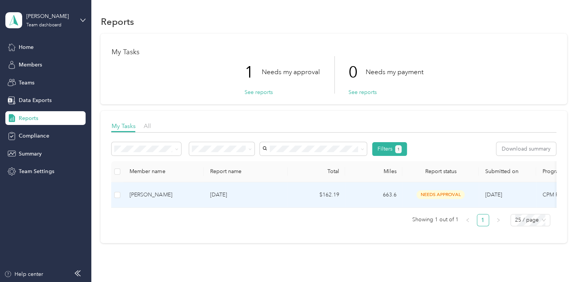  Describe the element at coordinates (468, 220) in the screenshot. I see `li: Previous Page` at that location.